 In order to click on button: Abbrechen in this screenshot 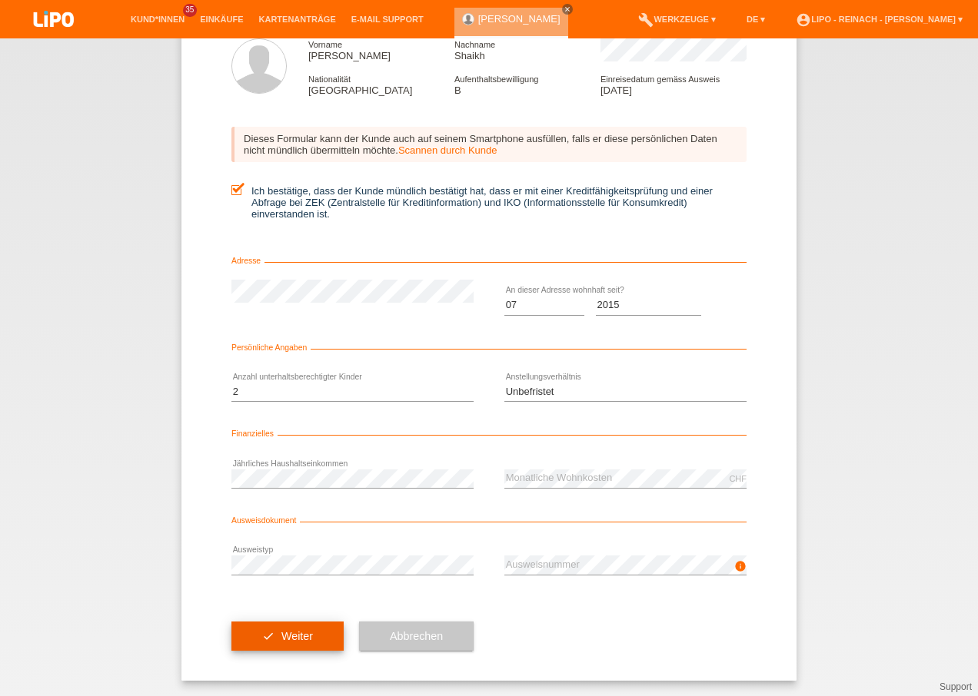, I will do `click(416, 636)`.